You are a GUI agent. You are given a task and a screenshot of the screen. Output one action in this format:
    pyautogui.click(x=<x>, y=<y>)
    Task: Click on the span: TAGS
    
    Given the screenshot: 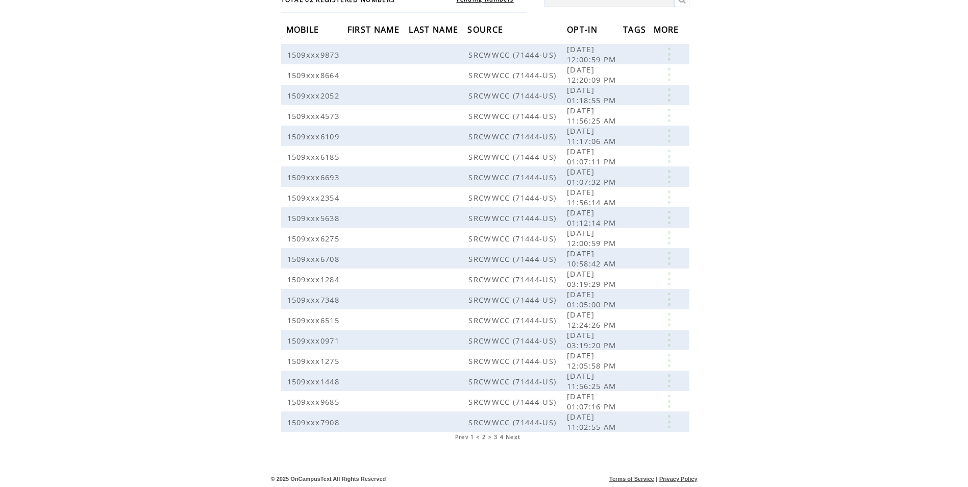 What is the action you would take?
    pyautogui.click(x=636, y=31)
    